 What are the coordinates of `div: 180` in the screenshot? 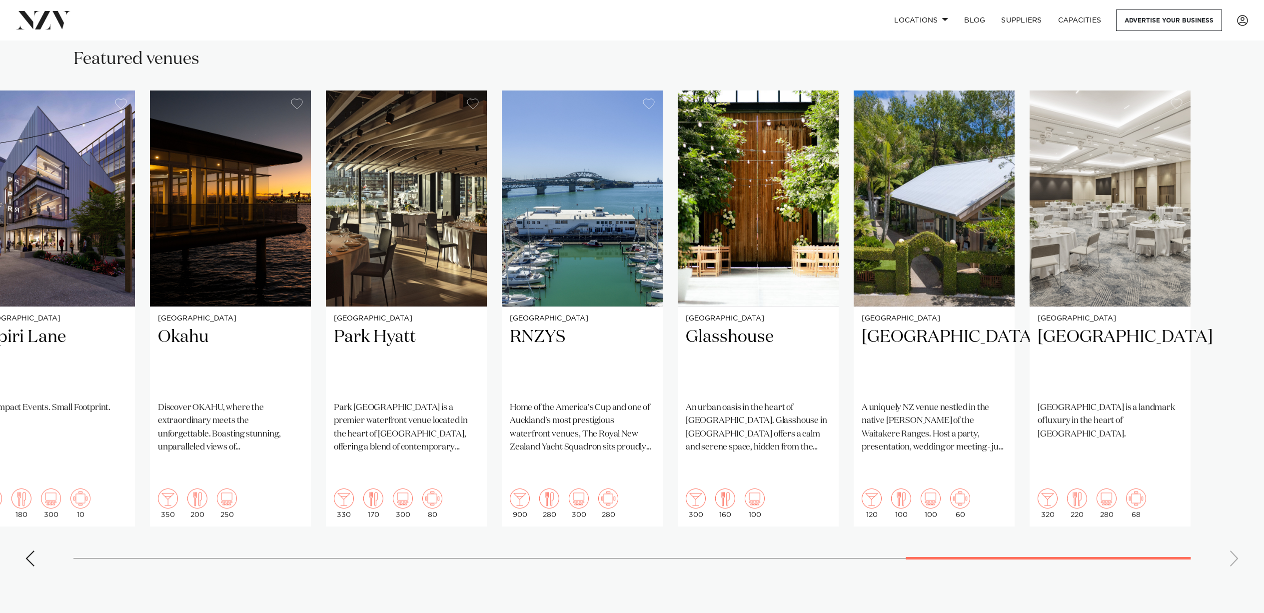 It's located at (21, 503).